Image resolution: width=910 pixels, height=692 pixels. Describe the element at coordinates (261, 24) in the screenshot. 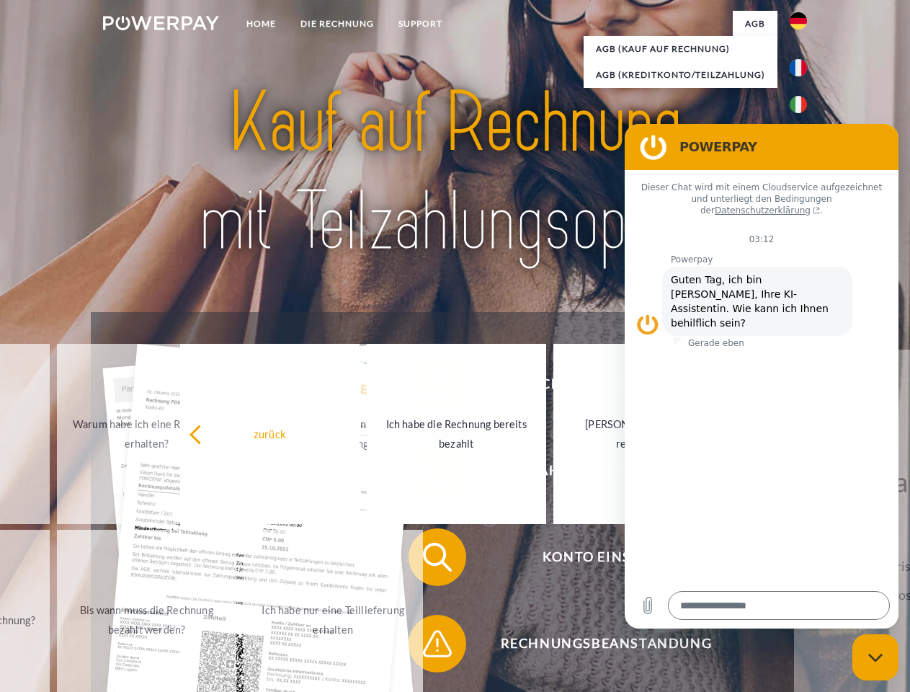

I see `a: Home` at that location.